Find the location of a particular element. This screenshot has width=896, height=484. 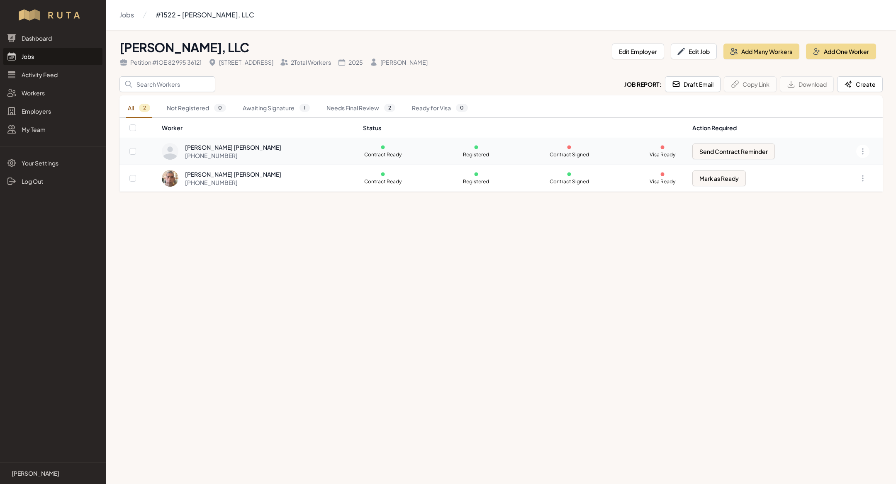

div: 2 Total Workers is located at coordinates (305, 62).